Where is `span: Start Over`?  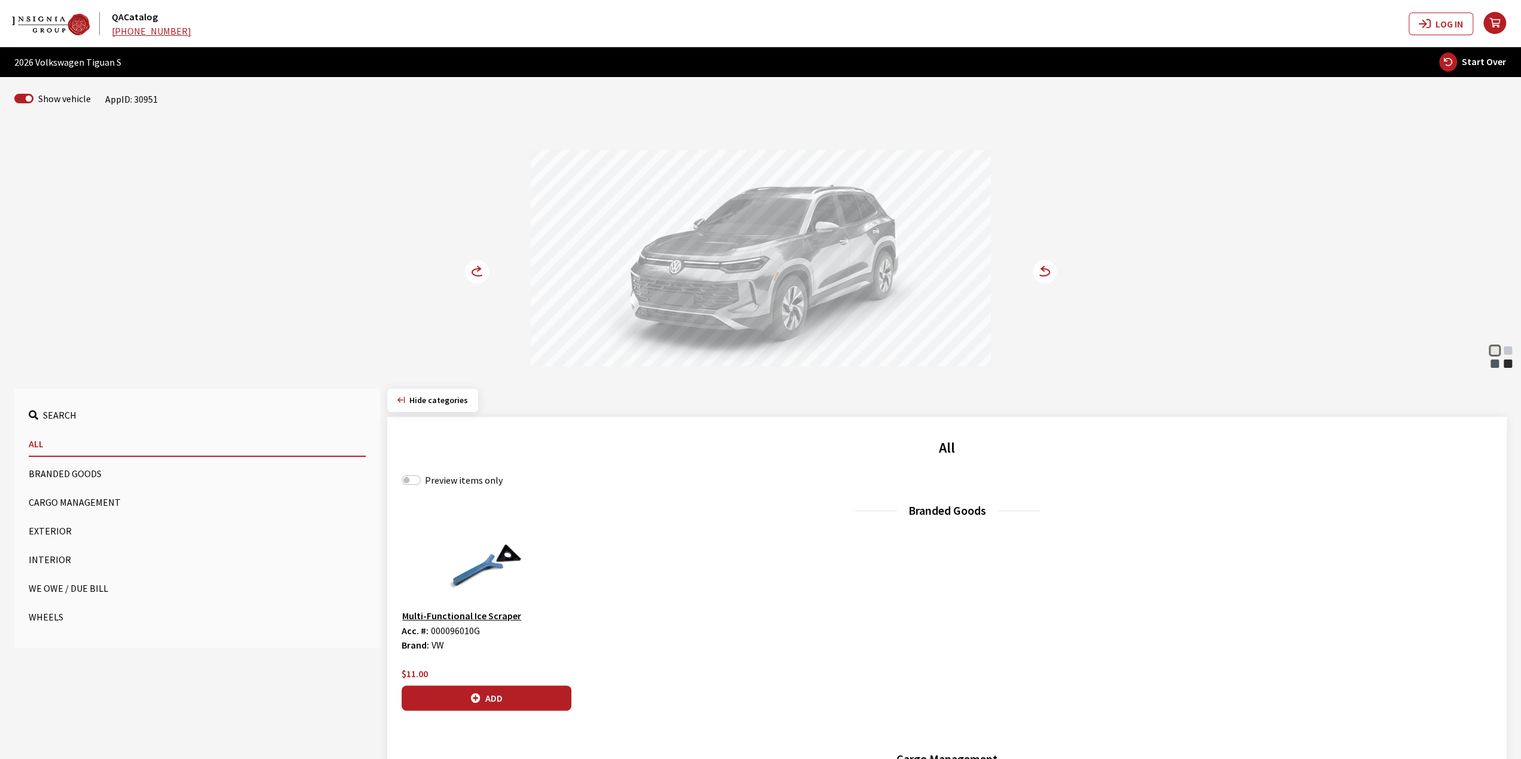 span: Start Over is located at coordinates (1484, 62).